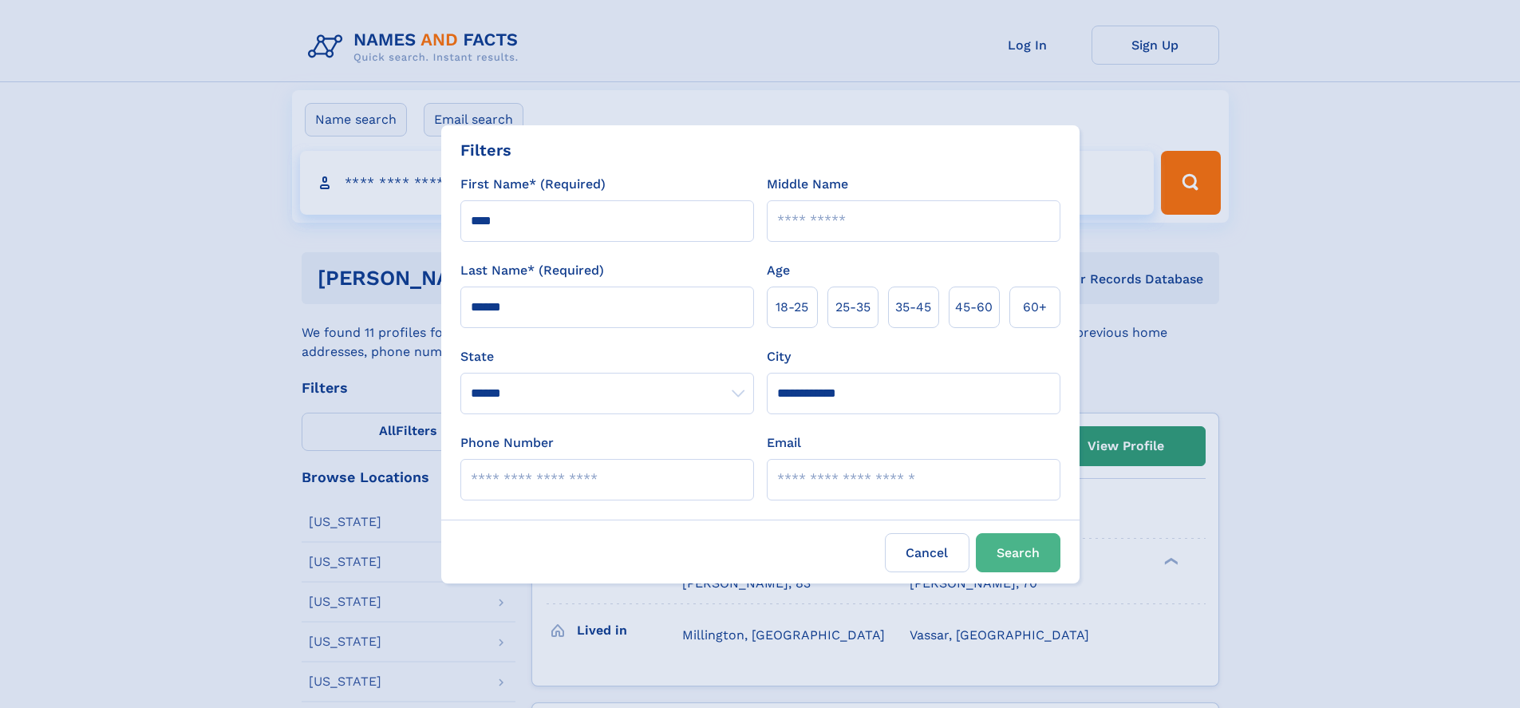 The image size is (1520, 708). Describe the element at coordinates (927, 552) in the screenshot. I see `label: Cancel` at that location.